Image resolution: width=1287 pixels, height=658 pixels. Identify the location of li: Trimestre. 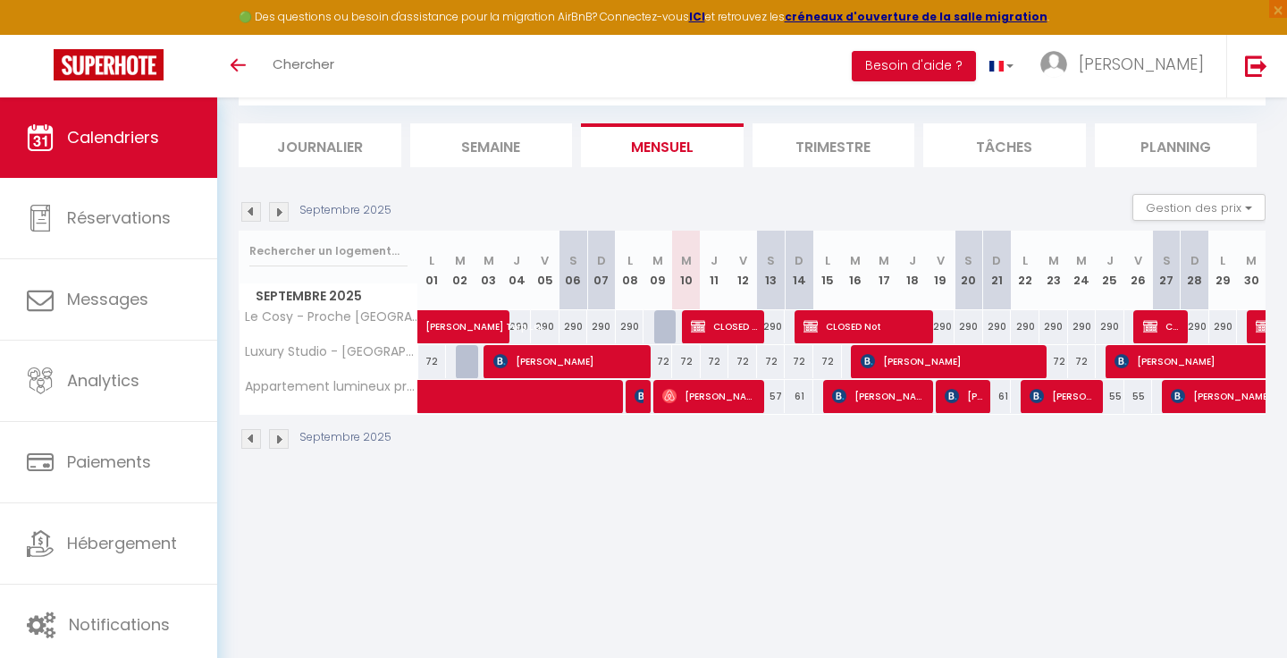
(834, 145).